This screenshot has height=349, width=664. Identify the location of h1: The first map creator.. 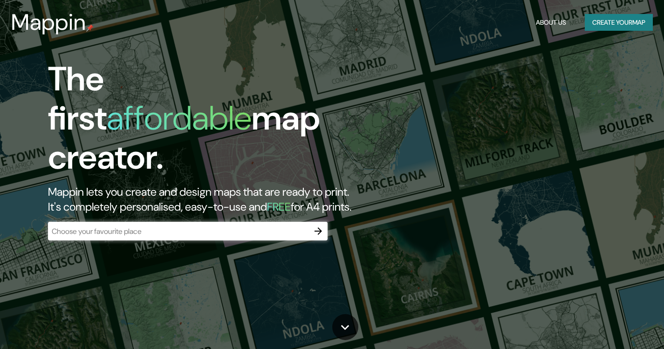
(214, 122).